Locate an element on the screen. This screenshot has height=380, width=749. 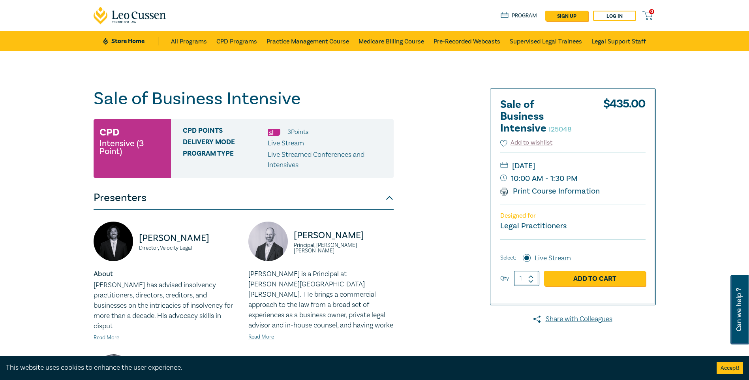
span: Delivery Mode is located at coordinates (225, 143).